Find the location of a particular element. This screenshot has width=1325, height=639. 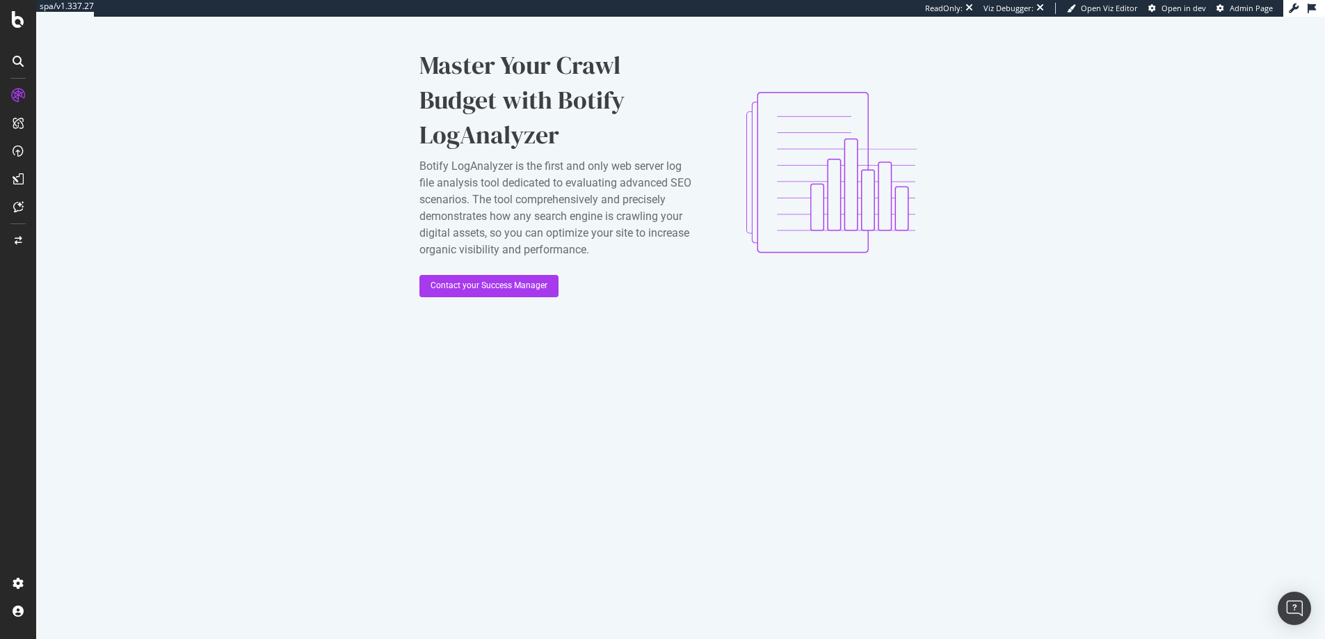

a: Open Viz Editor is located at coordinates (1103, 8).